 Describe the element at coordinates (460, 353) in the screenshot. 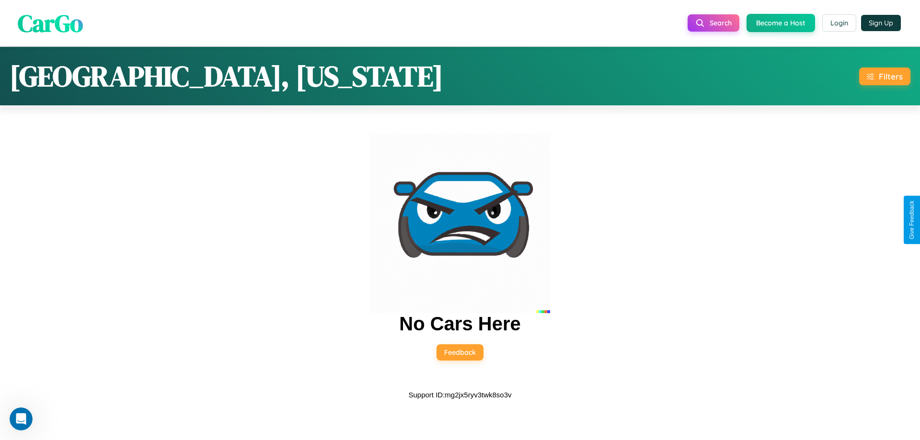

I see `button: Feedback` at that location.